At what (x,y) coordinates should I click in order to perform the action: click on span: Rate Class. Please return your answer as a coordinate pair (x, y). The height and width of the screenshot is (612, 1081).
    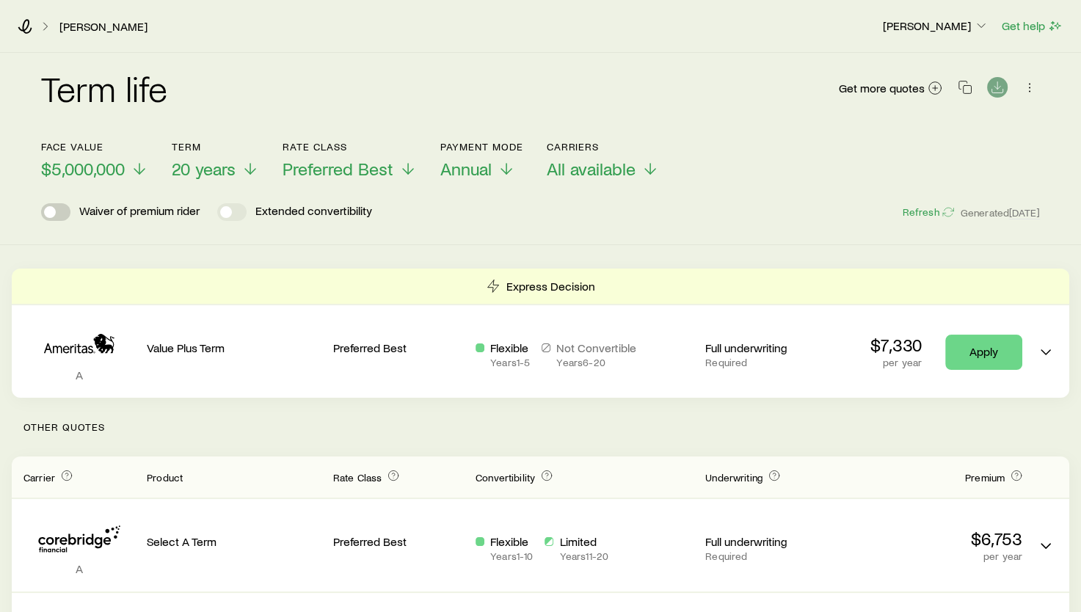
    Looking at the image, I should click on (358, 477).